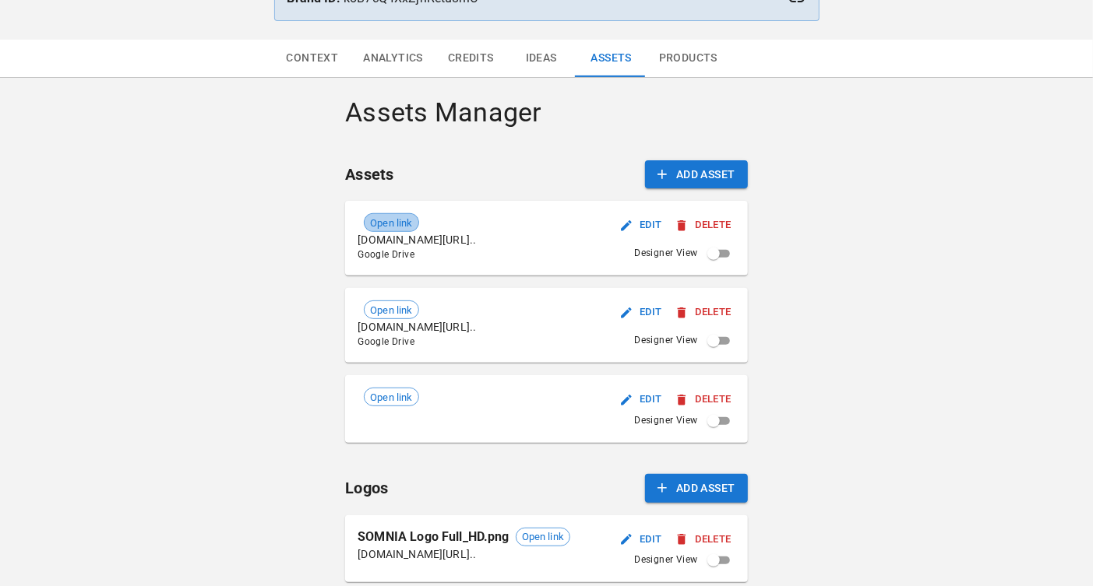 This screenshot has height=586, width=1093. I want to click on button: Assets, so click(611, 58).